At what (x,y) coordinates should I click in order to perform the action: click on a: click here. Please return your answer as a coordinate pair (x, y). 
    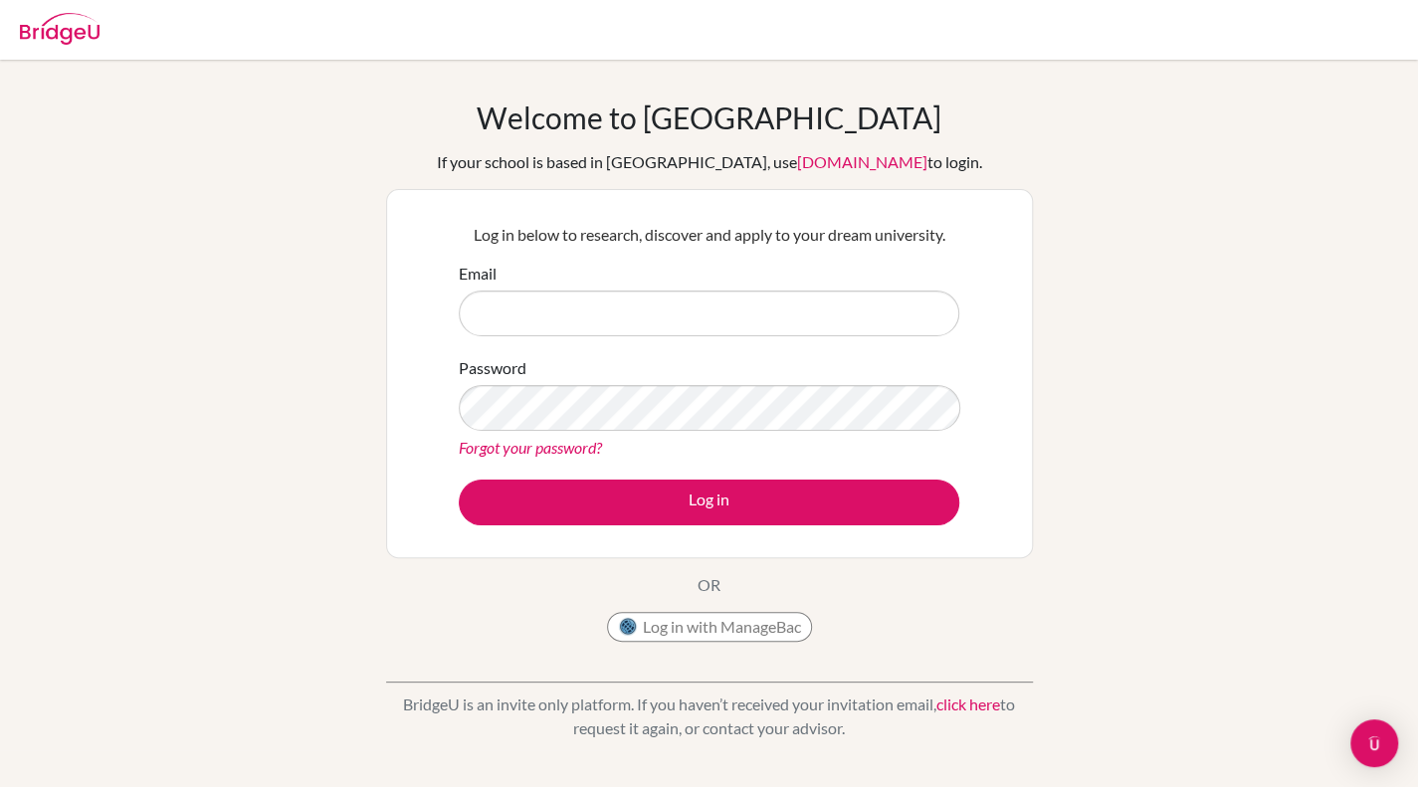
    Looking at the image, I should click on (968, 704).